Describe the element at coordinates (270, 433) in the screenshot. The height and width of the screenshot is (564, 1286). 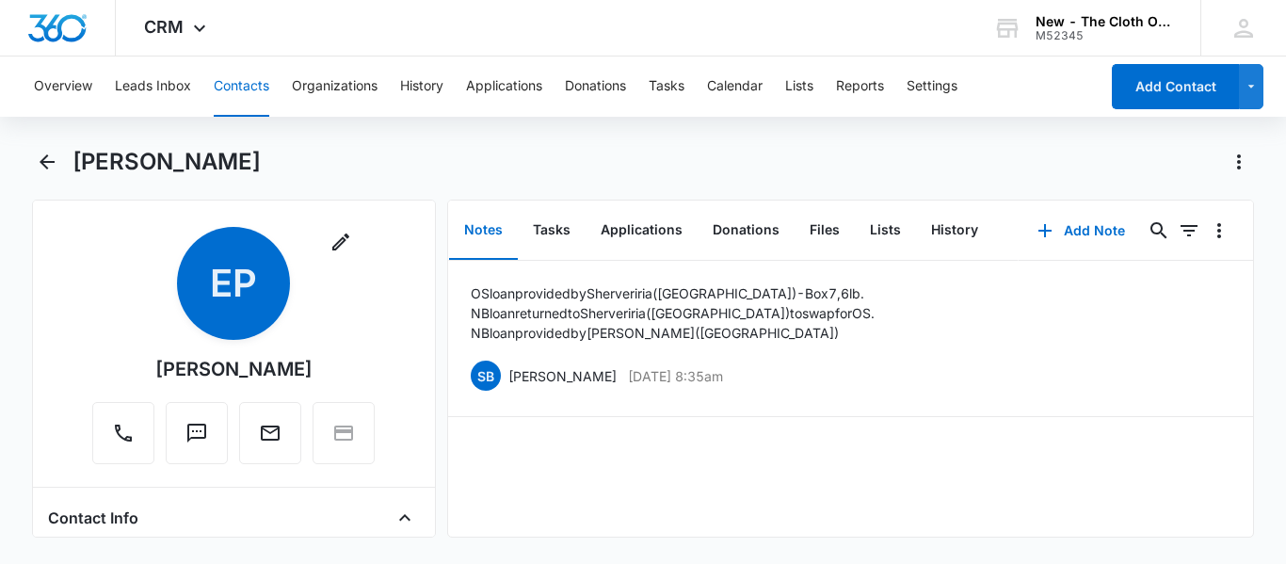
I see `button: Email` at that location.